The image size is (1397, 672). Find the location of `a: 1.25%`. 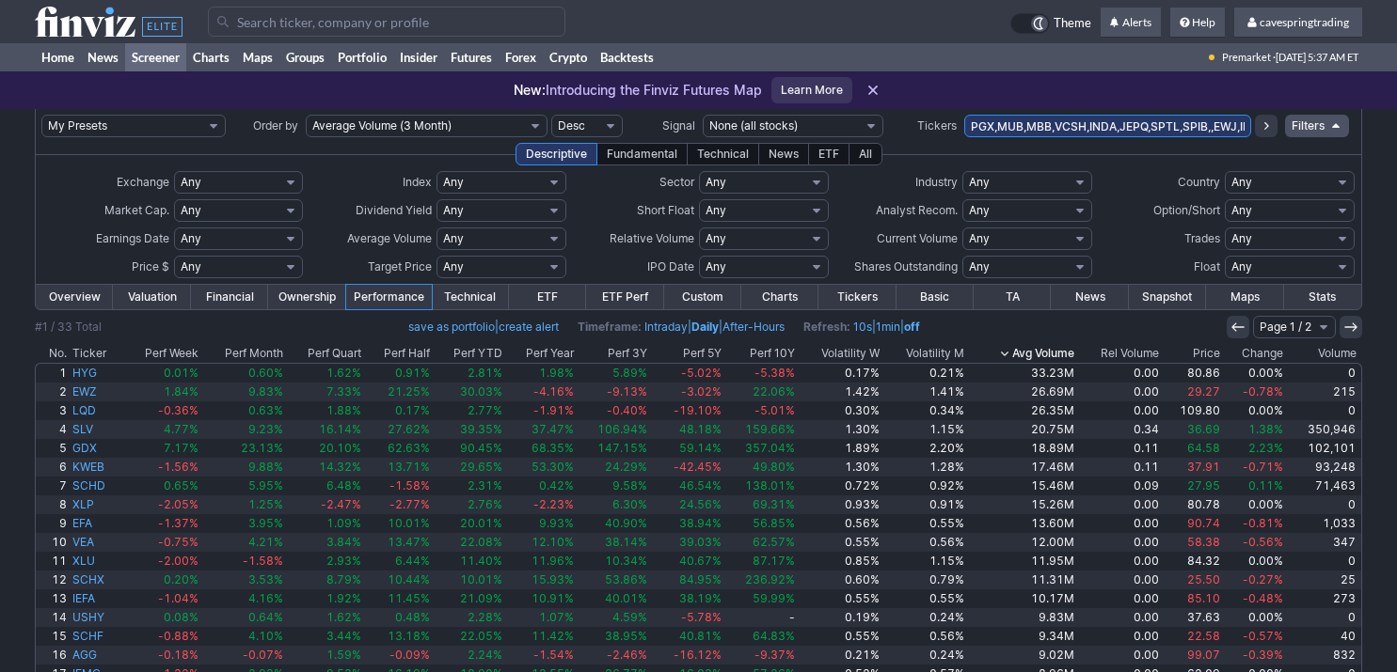

a: 1.25% is located at coordinates (244, 505).